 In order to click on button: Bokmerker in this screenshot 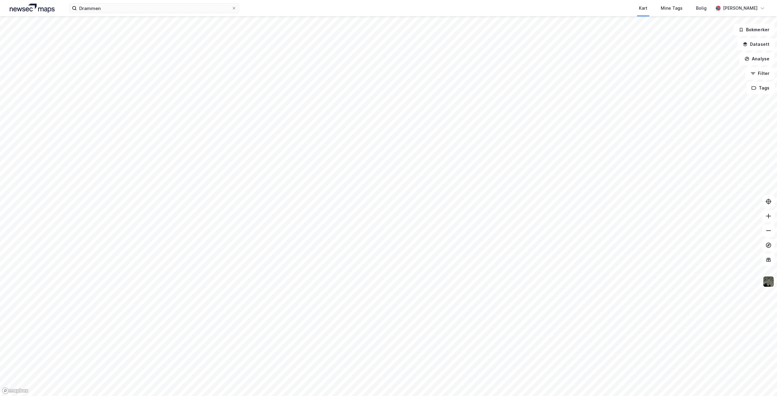, I will do `click(754, 30)`.